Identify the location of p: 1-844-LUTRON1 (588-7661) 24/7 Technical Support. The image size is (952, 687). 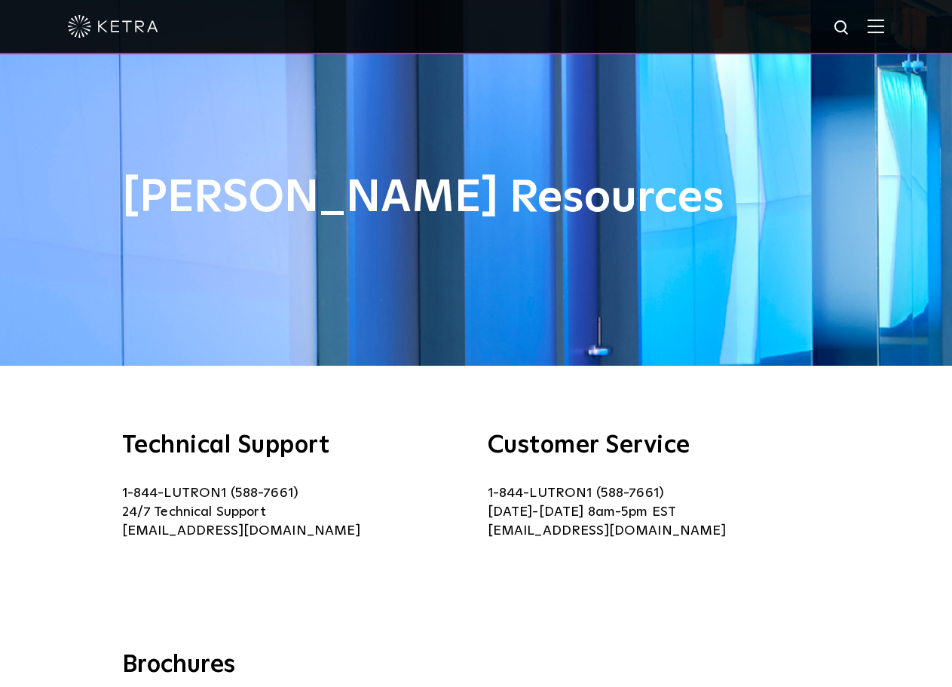
(293, 512).